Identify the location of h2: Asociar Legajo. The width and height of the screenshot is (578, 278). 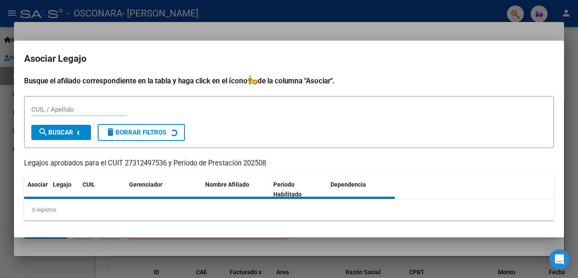
(289, 59).